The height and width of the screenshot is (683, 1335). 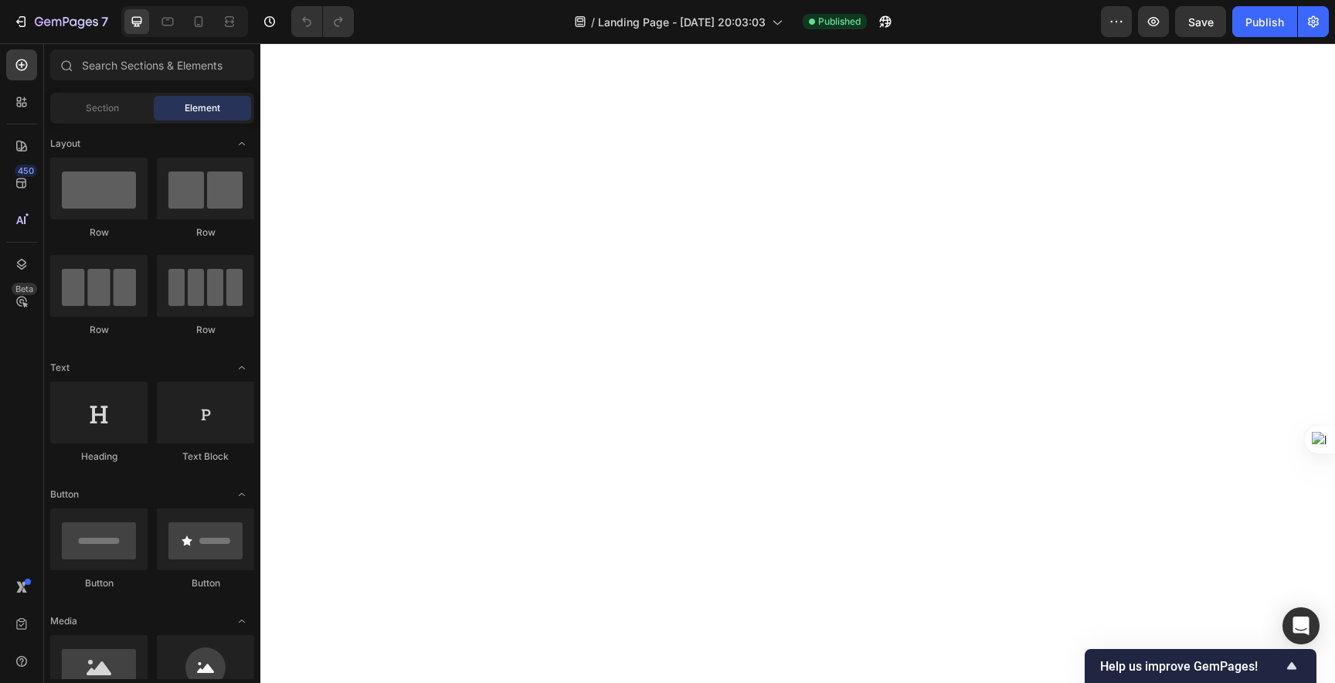 What do you see at coordinates (1301, 626) in the screenshot?
I see `div: Open Intercom Messenger` at bounding box center [1301, 626].